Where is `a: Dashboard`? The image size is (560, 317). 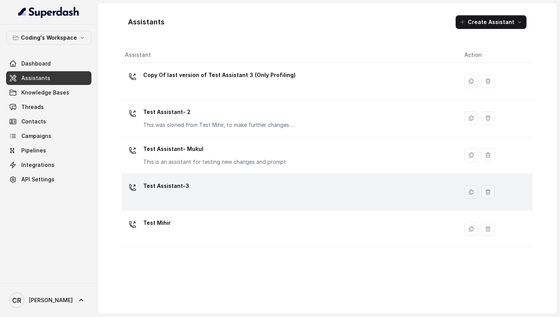 a: Dashboard is located at coordinates (49, 64).